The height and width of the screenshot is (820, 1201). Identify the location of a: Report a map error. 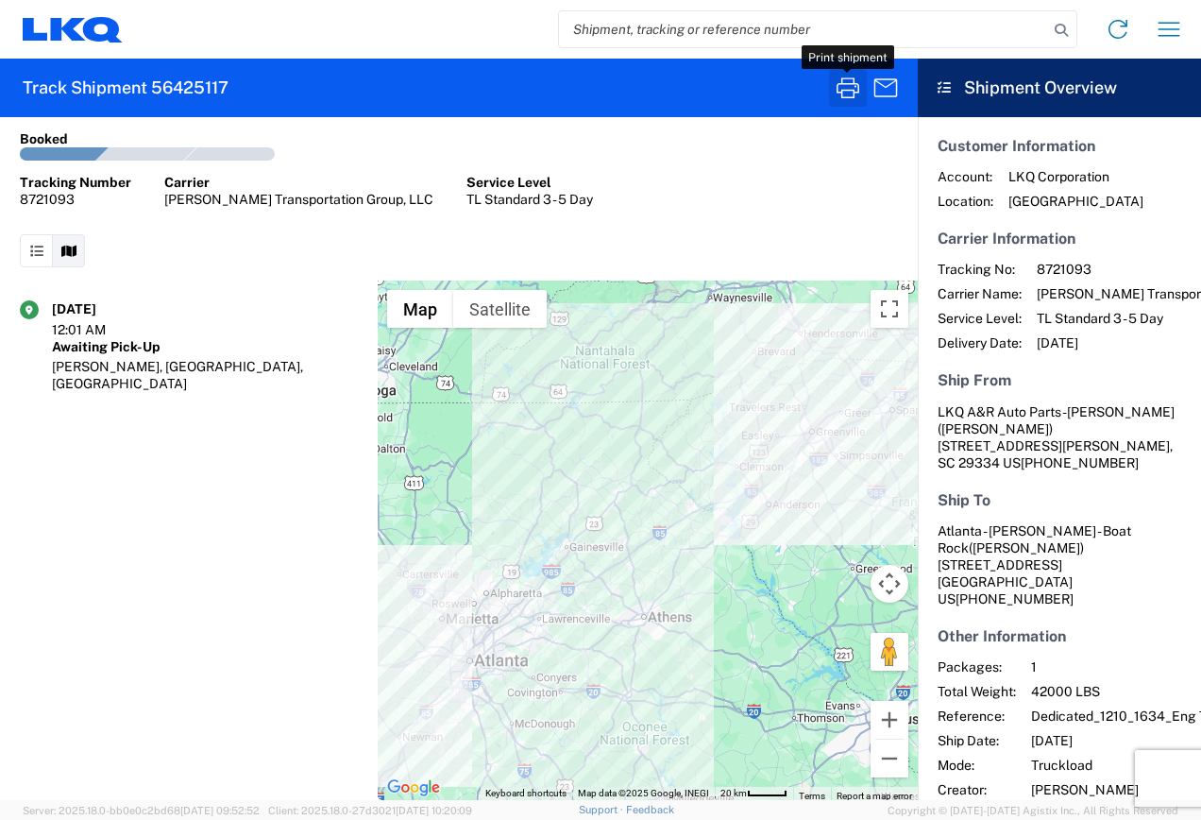
(875, 795).